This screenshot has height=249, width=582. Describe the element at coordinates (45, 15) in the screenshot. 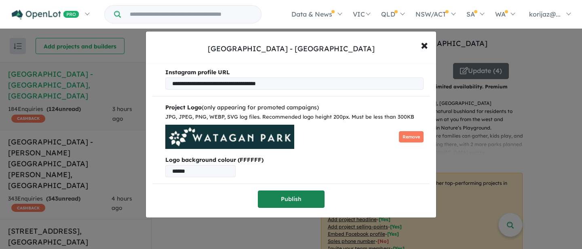

I see `img: Openlot PRO Logo White` at that location.